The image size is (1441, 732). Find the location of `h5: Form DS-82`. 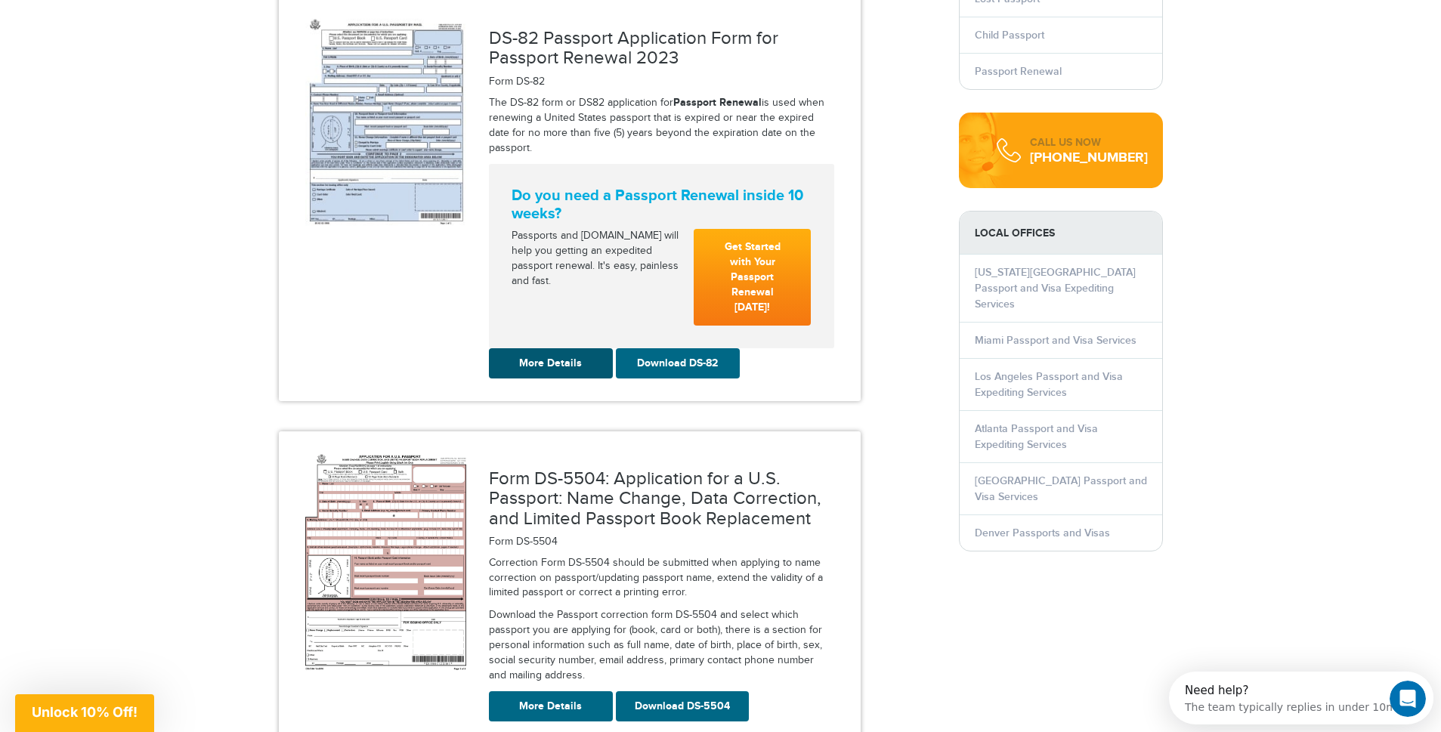

h5: Form DS-82 is located at coordinates (661, 82).